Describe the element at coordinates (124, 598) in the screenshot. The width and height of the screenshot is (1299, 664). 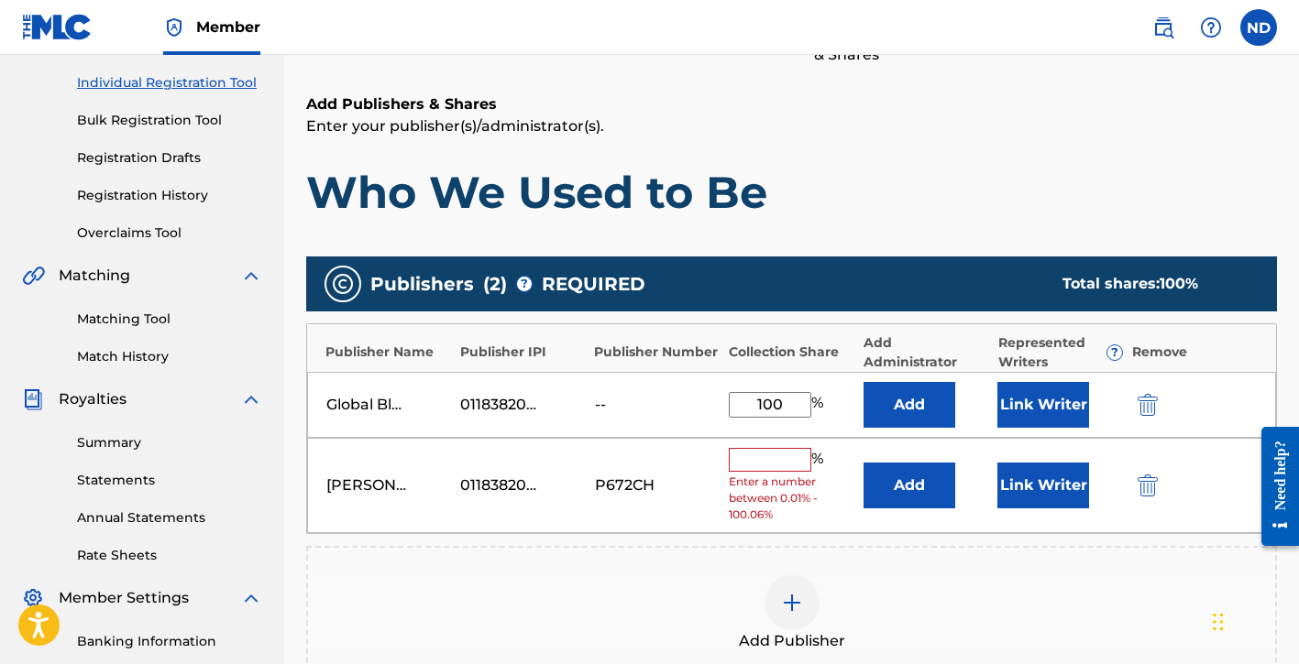
I see `span: Member Settings` at that location.